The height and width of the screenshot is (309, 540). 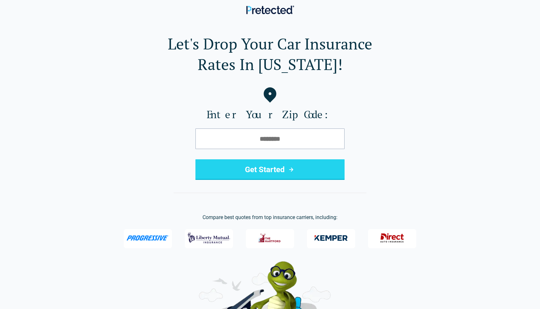 I want to click on label: Enter Your Zip Code:, so click(x=270, y=114).